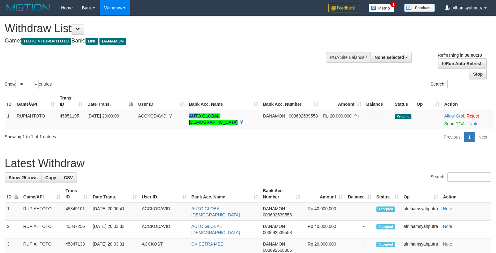 This screenshot has width=496, height=253. I want to click on h1: Latest Withdraw, so click(248, 163).